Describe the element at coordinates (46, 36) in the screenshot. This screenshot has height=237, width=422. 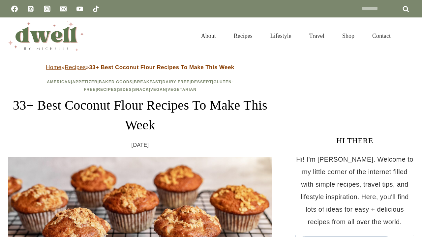
I see `a: DWELL by michelle` at that location.